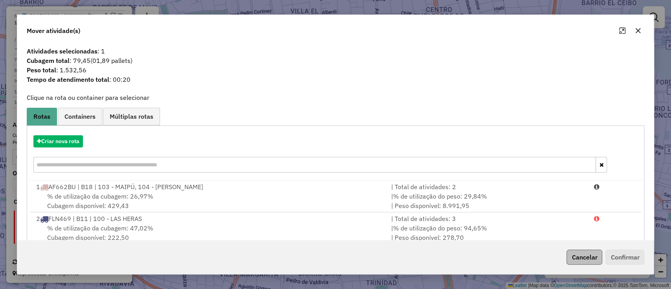  I want to click on strong: Cubagem total, so click(48, 61).